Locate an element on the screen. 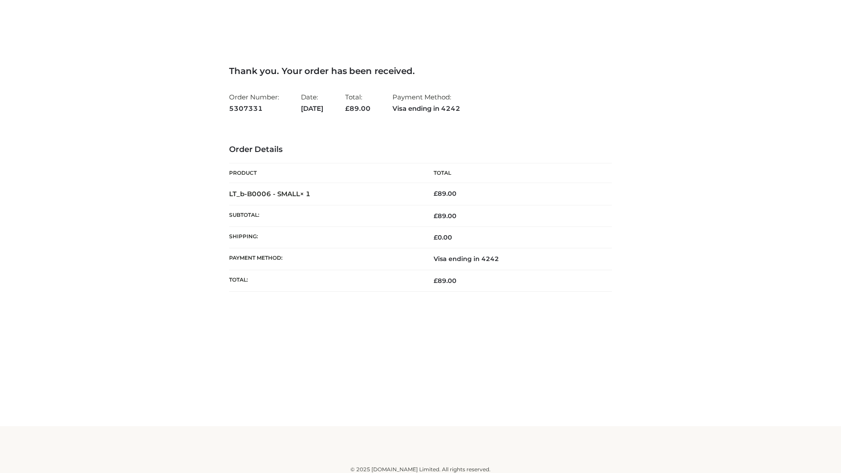 The image size is (841, 473). th: Product is located at coordinates (325, 173).